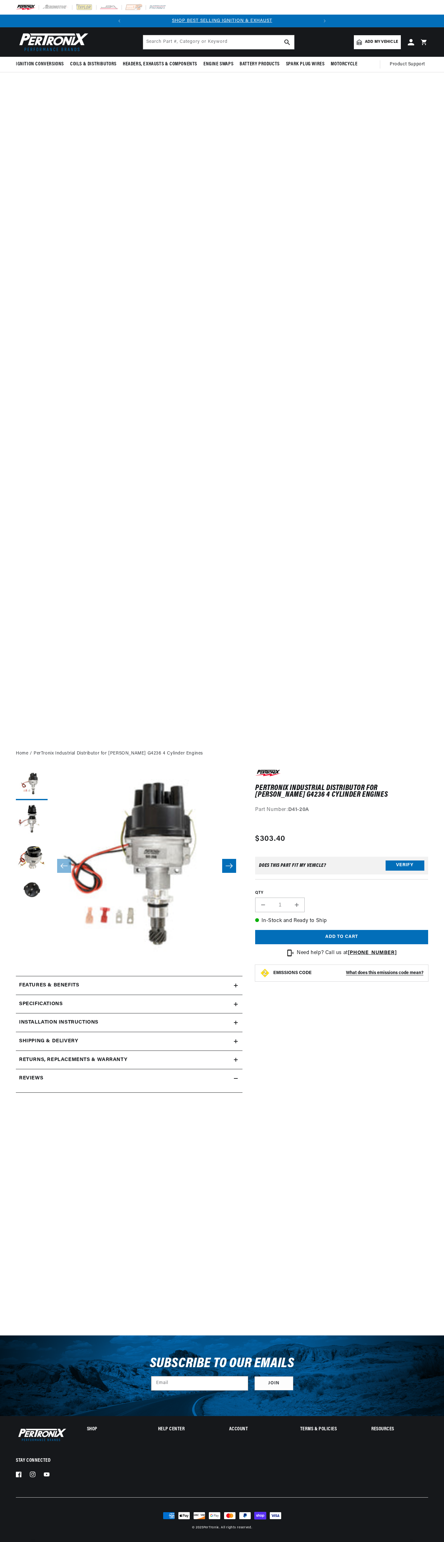 This screenshot has width=444, height=1542. I want to click on span: $303.40, so click(270, 839).